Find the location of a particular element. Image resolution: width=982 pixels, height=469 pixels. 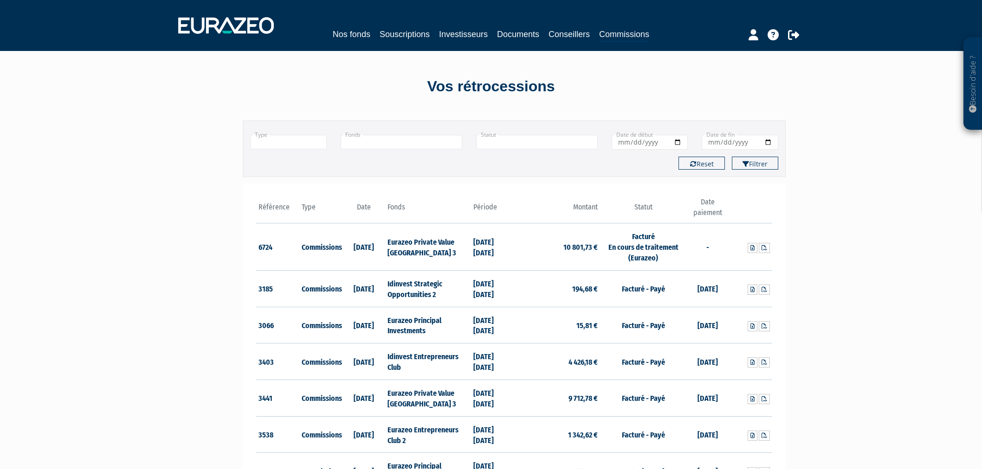

img: 1732889491-logotype_eurazeo_blanc_rvb.png is located at coordinates (226, 26).